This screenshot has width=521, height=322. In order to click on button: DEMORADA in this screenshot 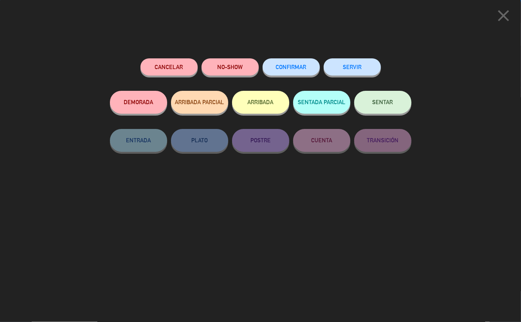, I will do `click(139, 102)`.